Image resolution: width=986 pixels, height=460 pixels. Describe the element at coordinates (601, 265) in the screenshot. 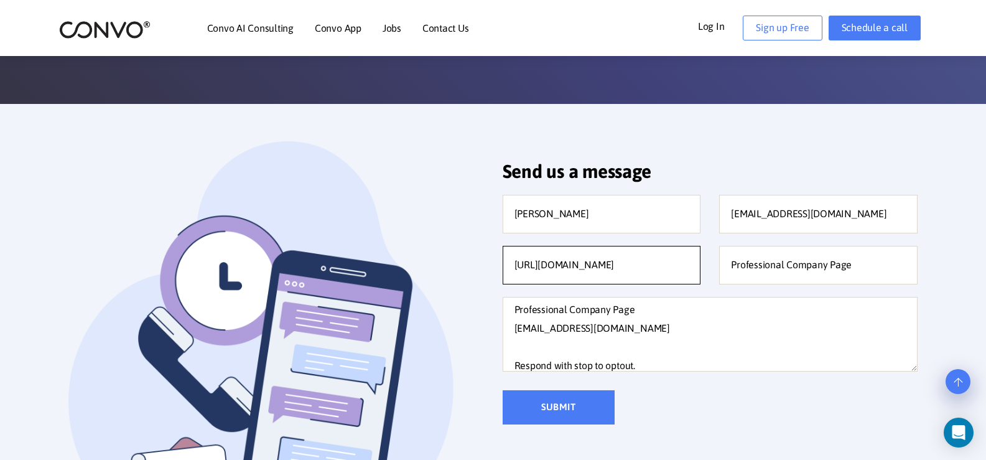

I see `input: Website` at that location.